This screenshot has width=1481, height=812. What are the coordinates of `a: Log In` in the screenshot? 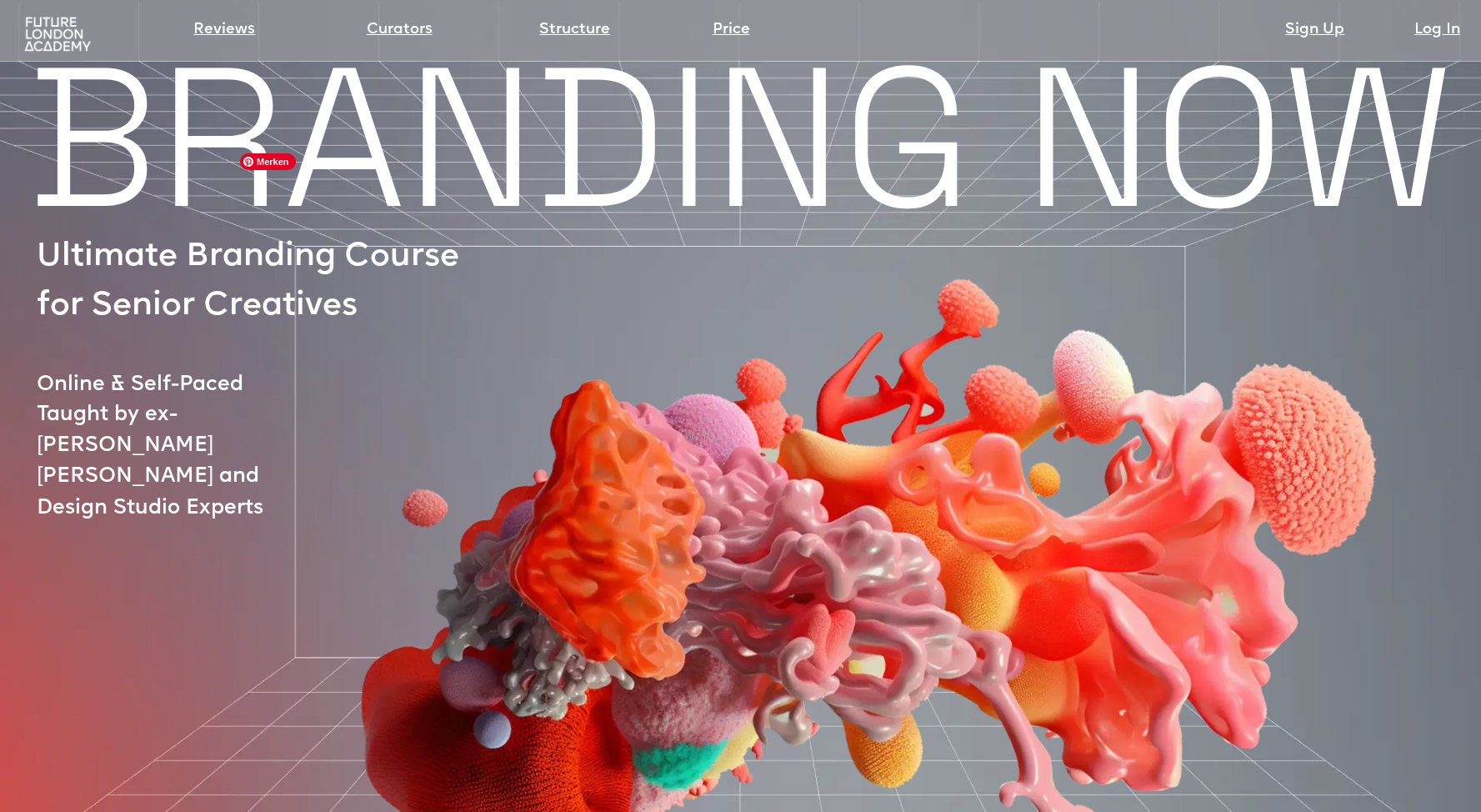 It's located at (1437, 30).